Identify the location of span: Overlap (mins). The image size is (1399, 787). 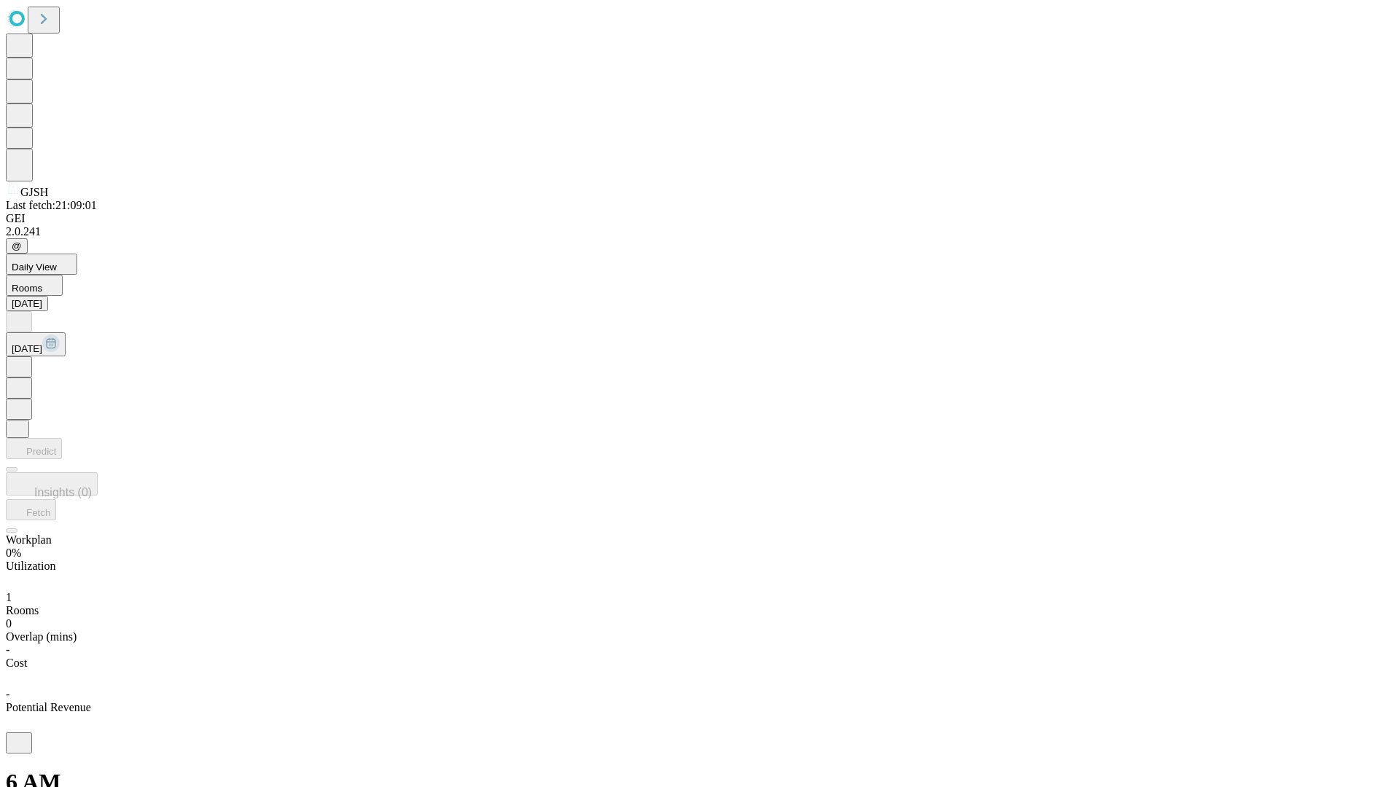
(41, 636).